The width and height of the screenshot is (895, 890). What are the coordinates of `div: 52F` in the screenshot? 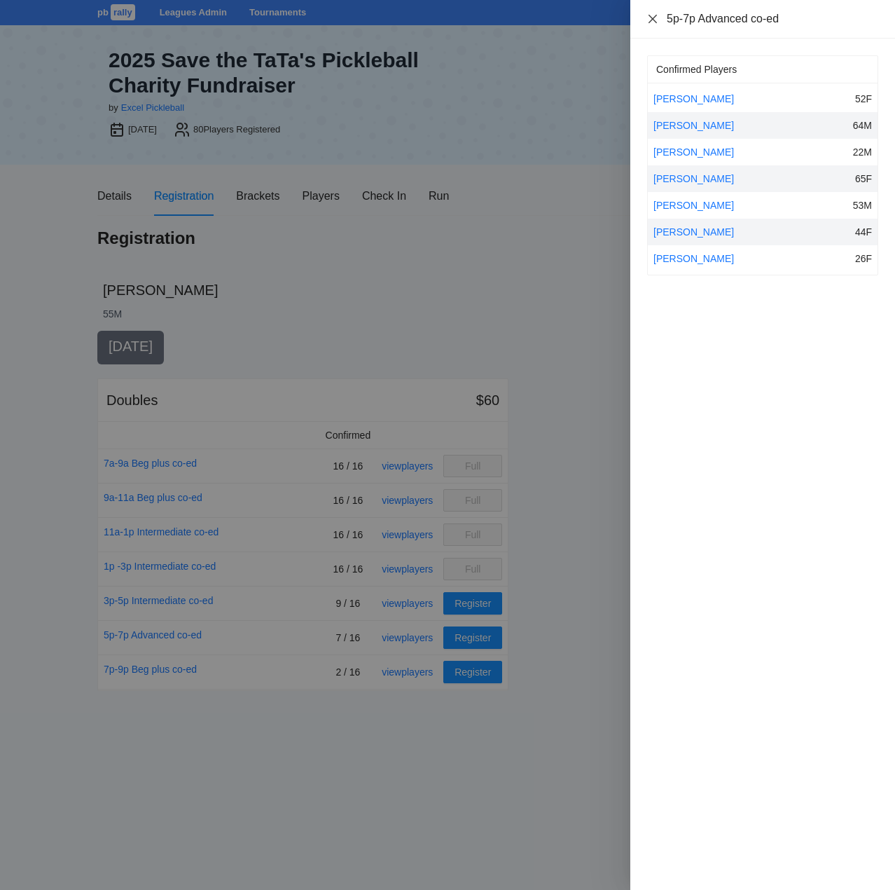 It's located at (862, 99).